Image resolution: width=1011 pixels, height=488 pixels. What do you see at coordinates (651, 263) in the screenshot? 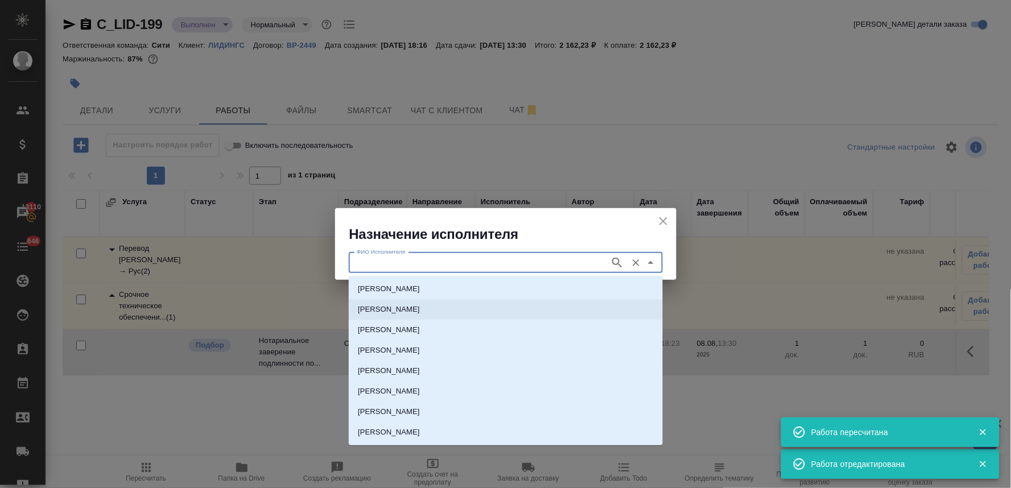
I see `button: Close` at bounding box center [651, 263].